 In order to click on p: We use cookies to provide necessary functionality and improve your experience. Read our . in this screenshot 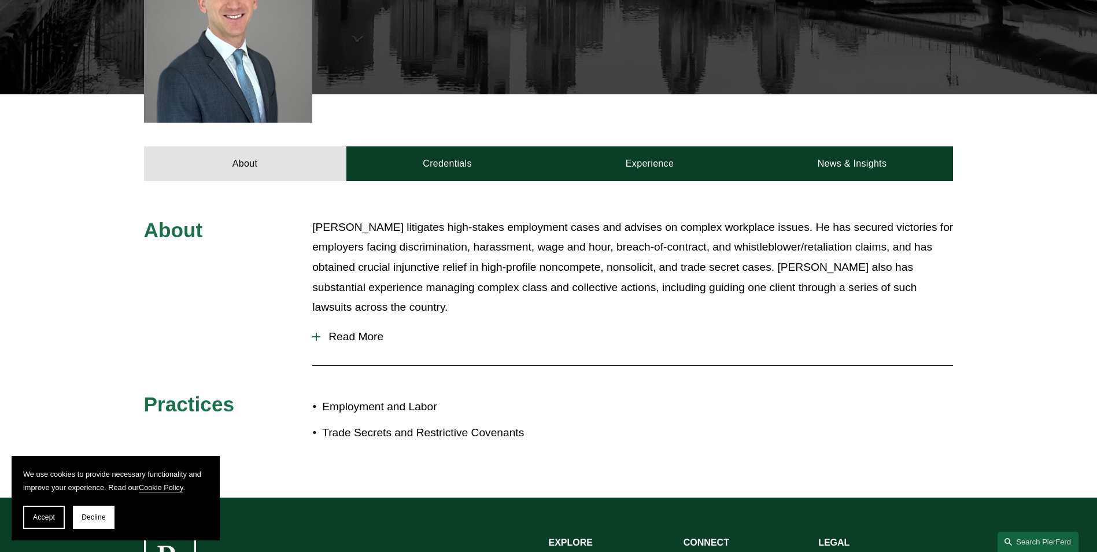, I will do `click(116, 481)`.